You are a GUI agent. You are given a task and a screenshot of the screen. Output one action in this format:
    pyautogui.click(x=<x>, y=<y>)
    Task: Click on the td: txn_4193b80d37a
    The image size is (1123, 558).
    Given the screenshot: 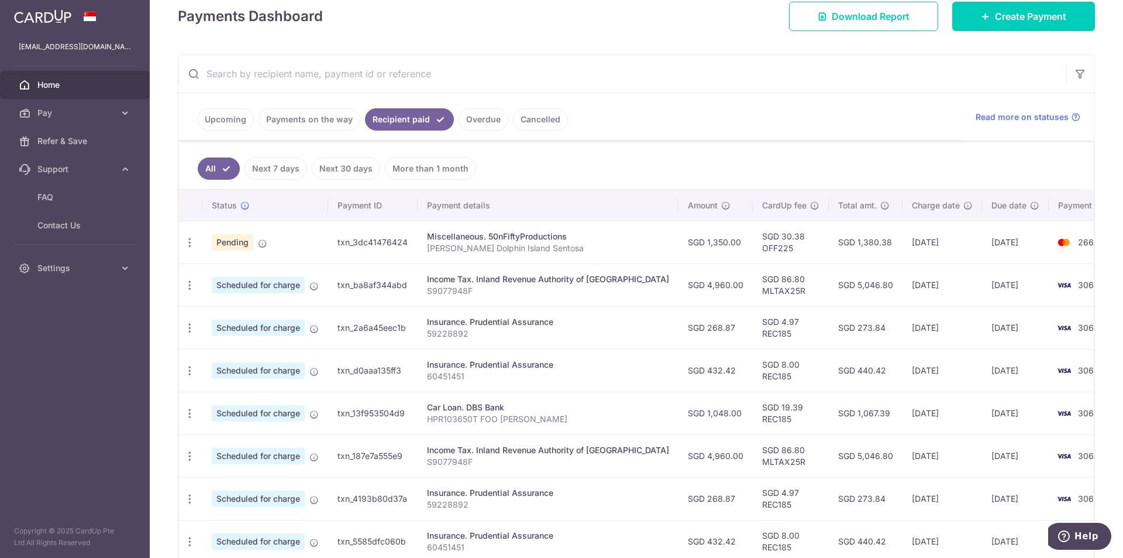 What is the action you would take?
    pyautogui.click(x=373, y=498)
    